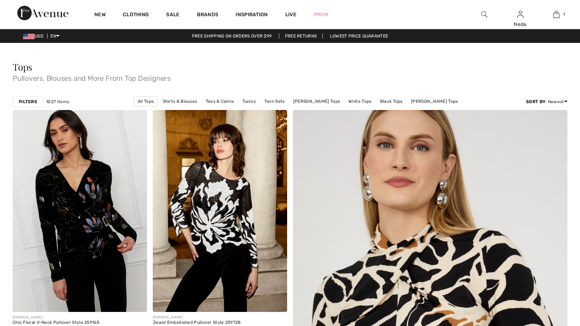  I want to click on strong: Filters, so click(28, 102).